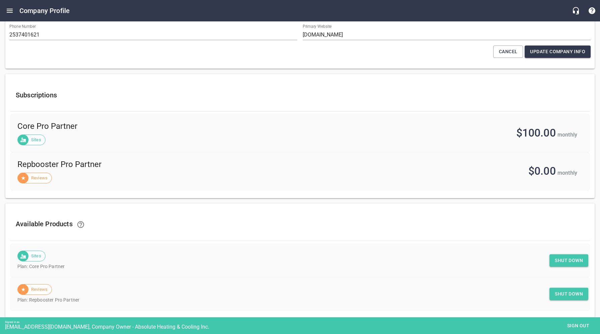 The image size is (600, 334). Describe the element at coordinates (557, 52) in the screenshot. I see `button: Update Company Info` at that location.